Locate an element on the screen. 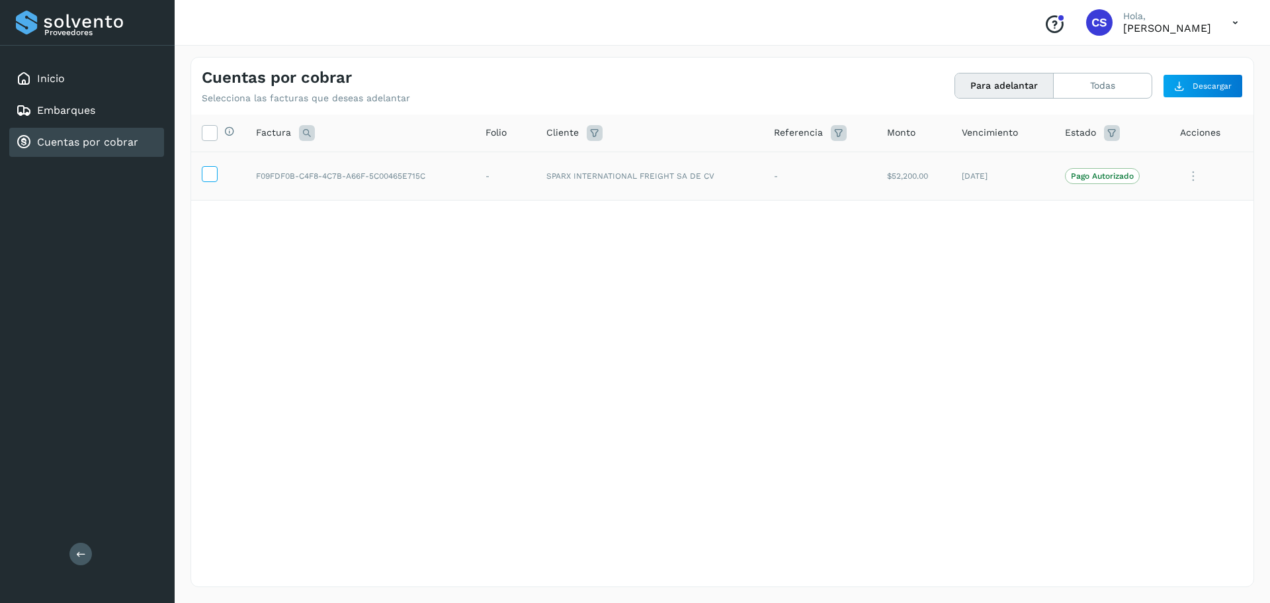 This screenshot has width=1270, height=603. button: Descargar is located at coordinates (1203, 86).